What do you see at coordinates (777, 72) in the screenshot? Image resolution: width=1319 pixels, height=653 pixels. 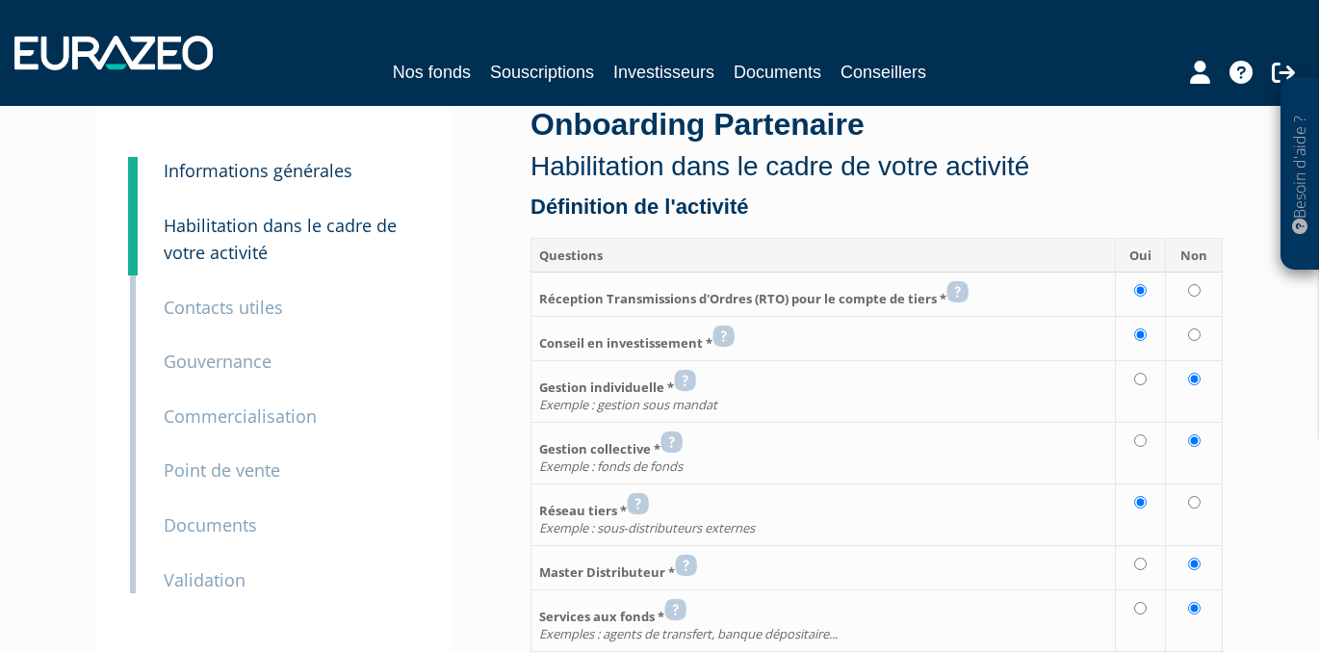 I see `a: Documents` at bounding box center [777, 72].